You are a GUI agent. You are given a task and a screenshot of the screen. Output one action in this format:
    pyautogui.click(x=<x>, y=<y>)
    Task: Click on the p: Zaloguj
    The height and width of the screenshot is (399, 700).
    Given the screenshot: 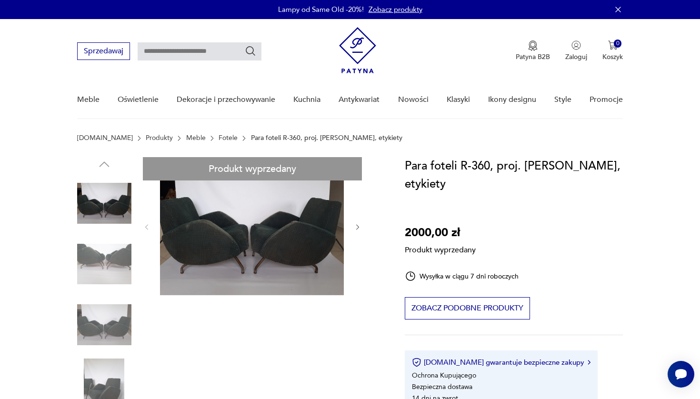 What is the action you would take?
    pyautogui.click(x=576, y=57)
    